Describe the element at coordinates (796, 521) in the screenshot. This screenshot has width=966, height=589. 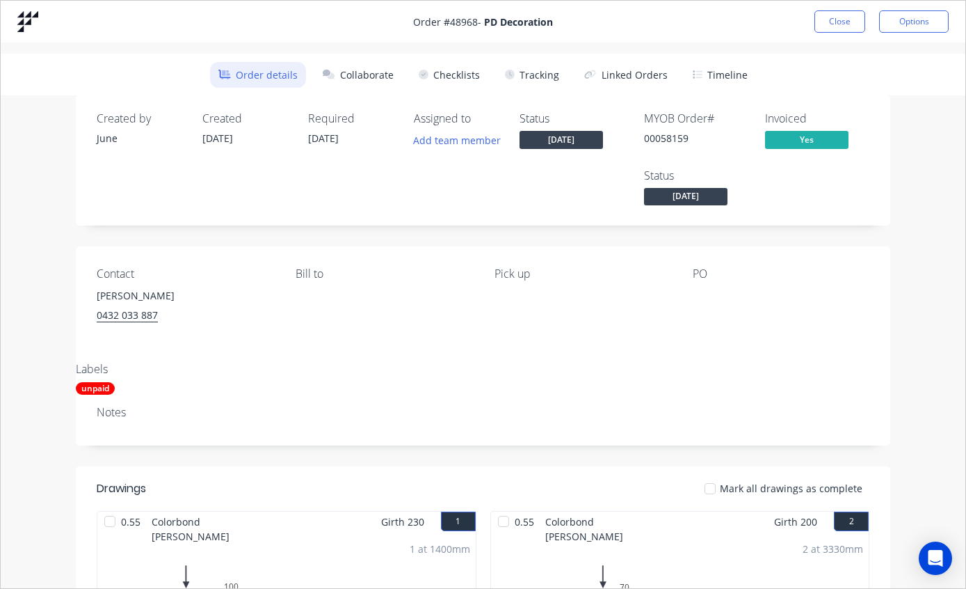
I see `span: Girth 200` at that location.